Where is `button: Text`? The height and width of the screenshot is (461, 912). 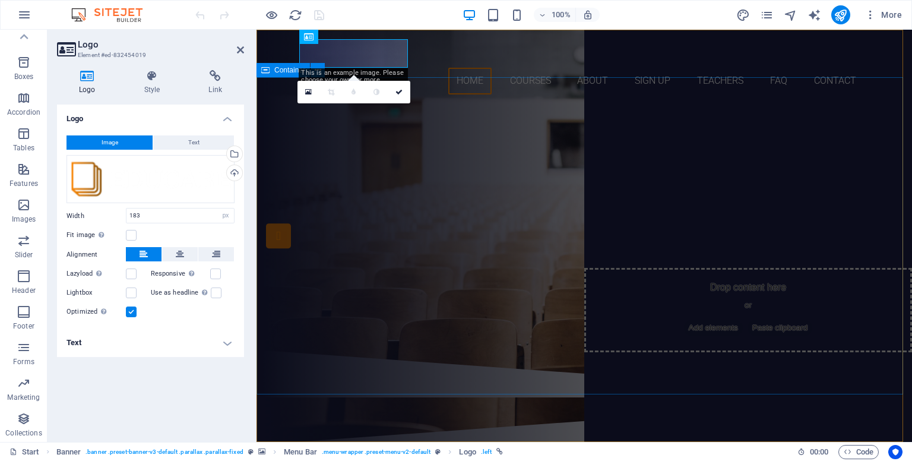 button: Text is located at coordinates (193, 142).